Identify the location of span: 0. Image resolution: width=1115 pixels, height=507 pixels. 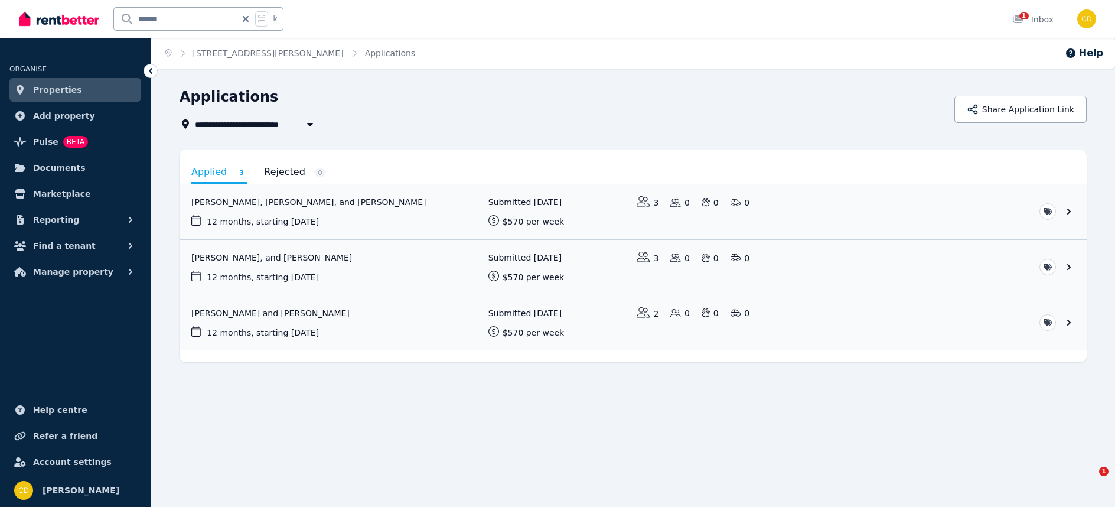
(320, 173).